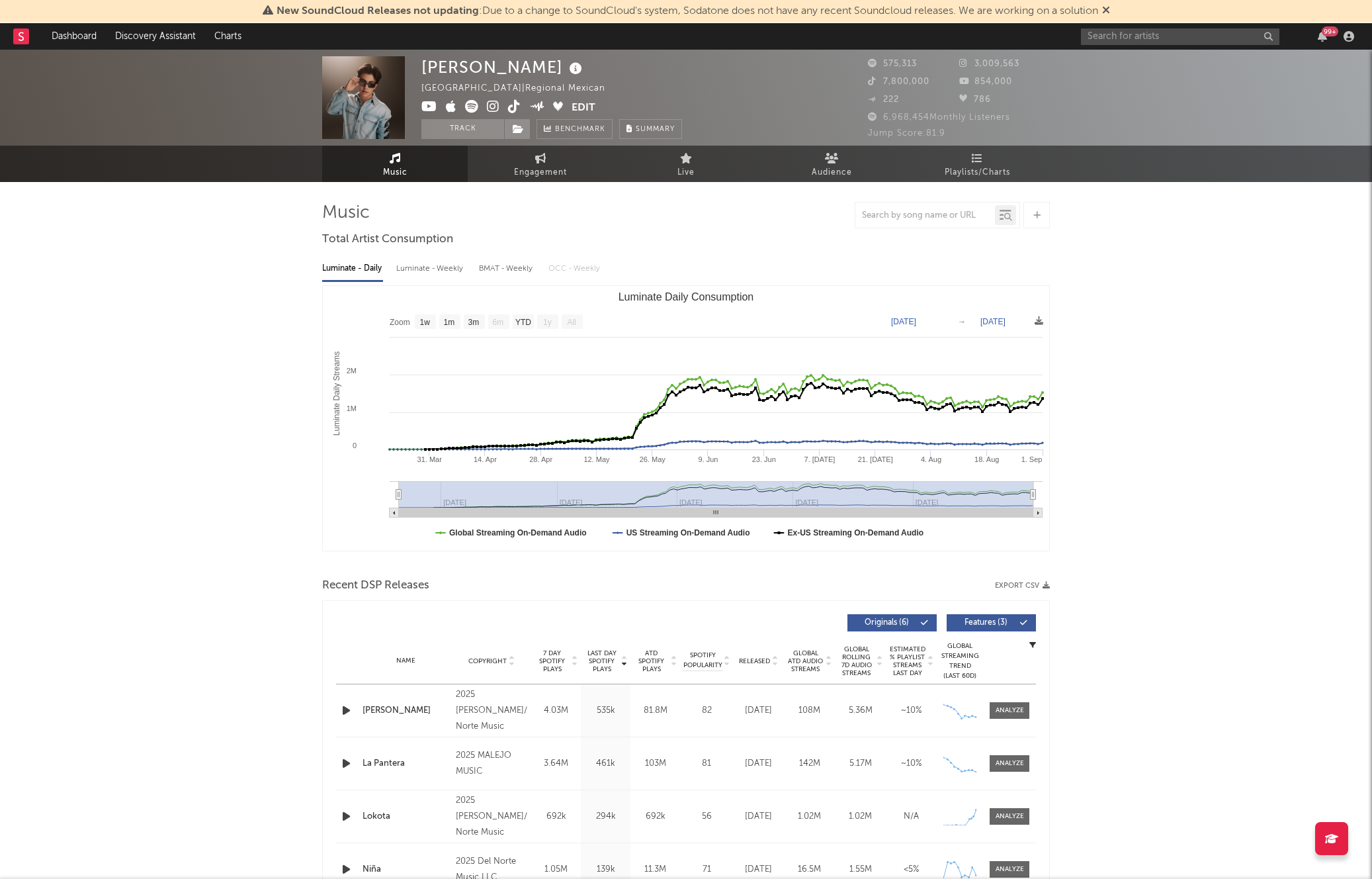 The image size is (1372, 879). Describe the element at coordinates (351, 409) in the screenshot. I see `text: 1M` at that location.